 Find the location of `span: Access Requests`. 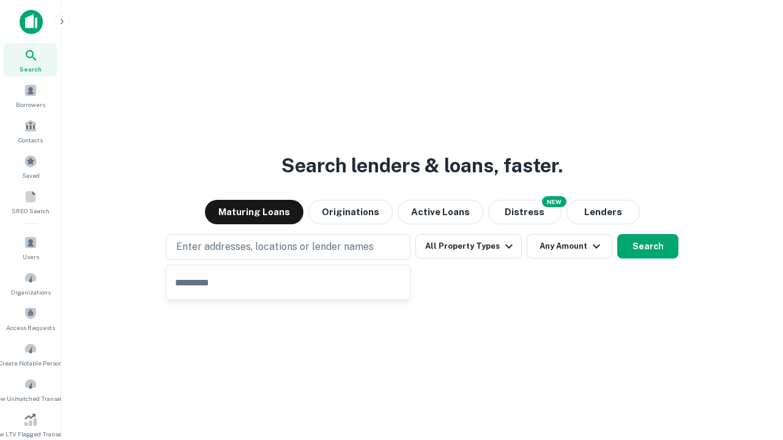

span: Access Requests is located at coordinates (31, 328).